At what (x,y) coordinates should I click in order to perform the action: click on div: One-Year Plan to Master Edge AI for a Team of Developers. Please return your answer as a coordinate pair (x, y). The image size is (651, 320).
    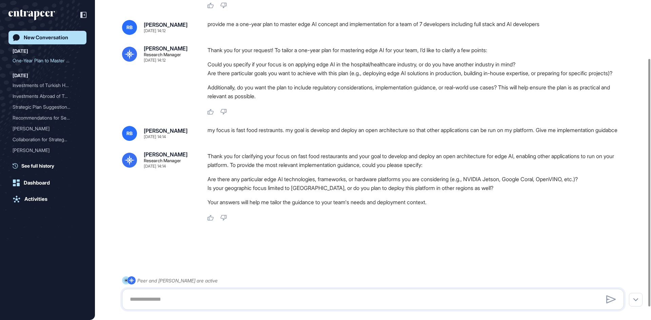
    Looking at the image, I should click on (47, 61).